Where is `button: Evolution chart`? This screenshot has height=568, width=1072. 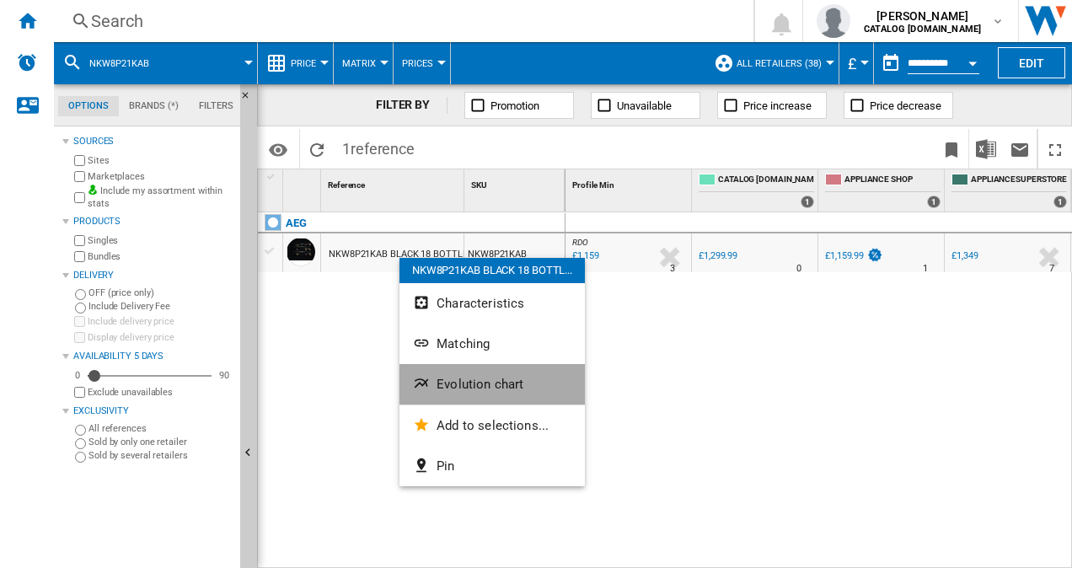
button: Evolution chart is located at coordinates (492, 384).